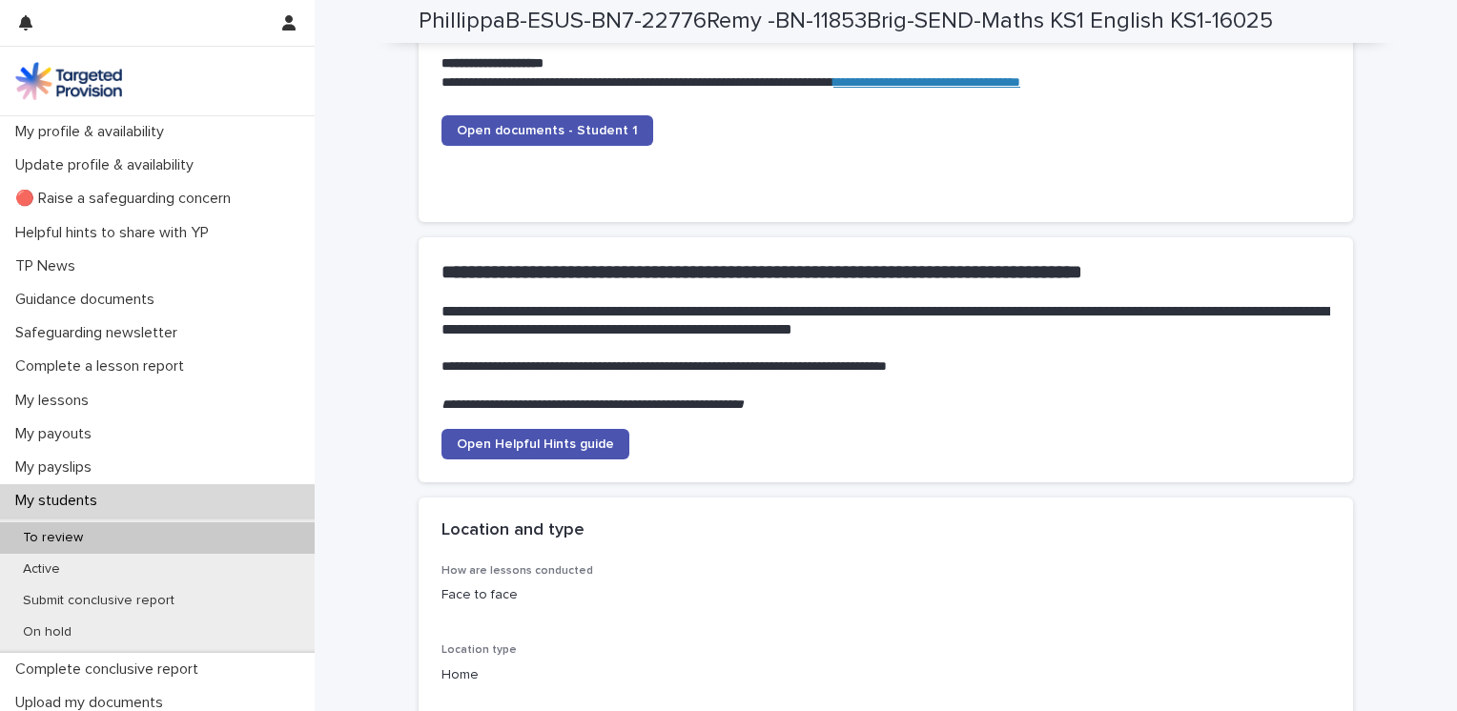 The height and width of the screenshot is (711, 1457). I want to click on p: Complete a lesson report, so click(103, 366).